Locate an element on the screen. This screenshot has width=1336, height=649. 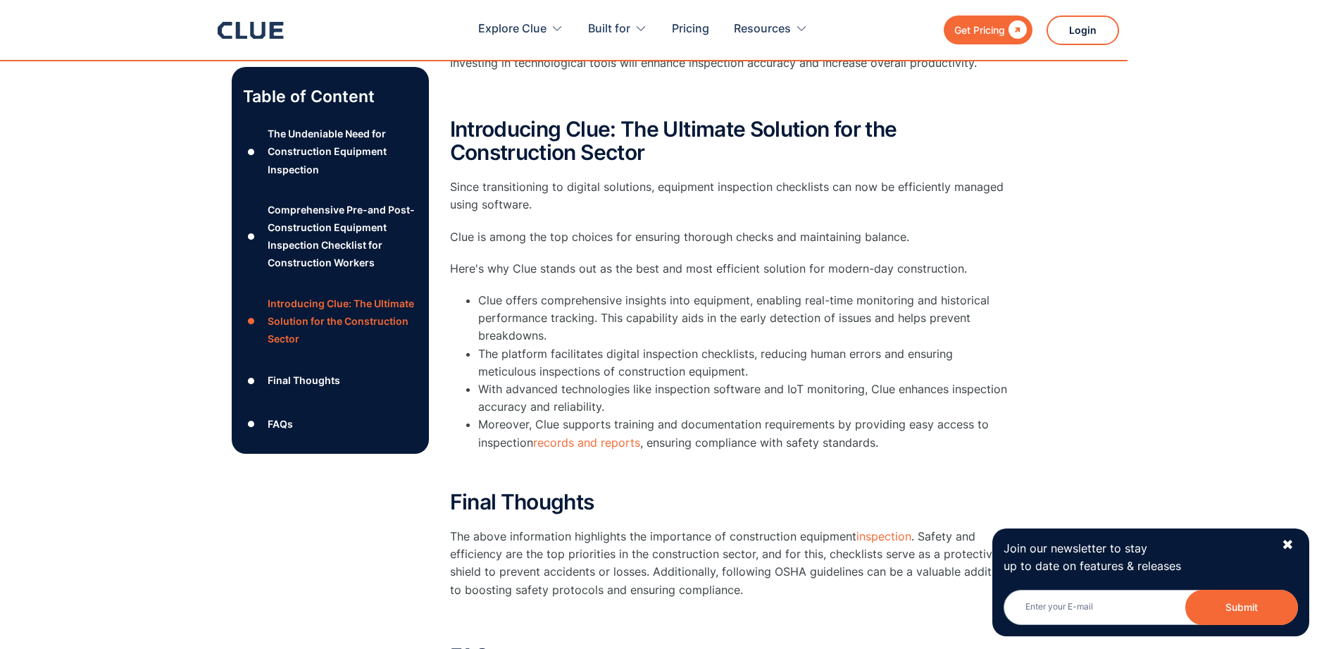
p: Clue is among the top choices for ensuring thorough checks and maintaining balance. is located at coordinates (732, 237).